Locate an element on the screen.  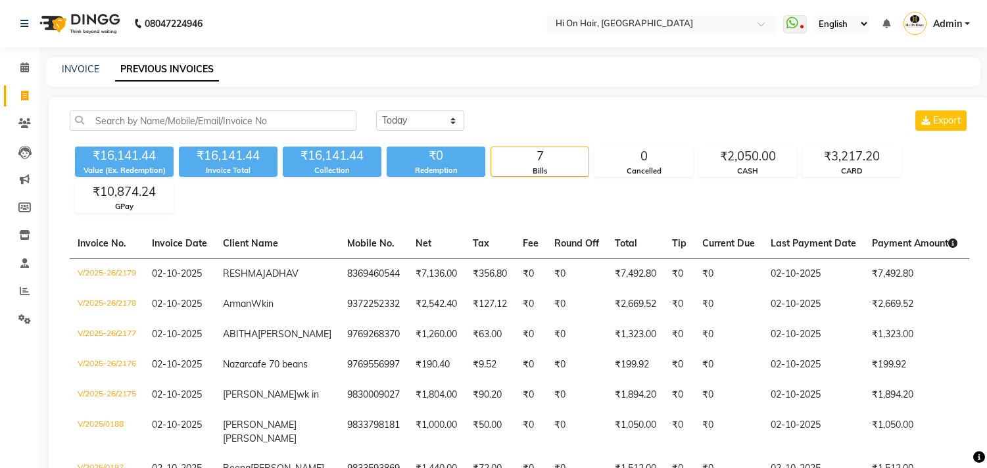
span: RESHMA is located at coordinates (243, 273).